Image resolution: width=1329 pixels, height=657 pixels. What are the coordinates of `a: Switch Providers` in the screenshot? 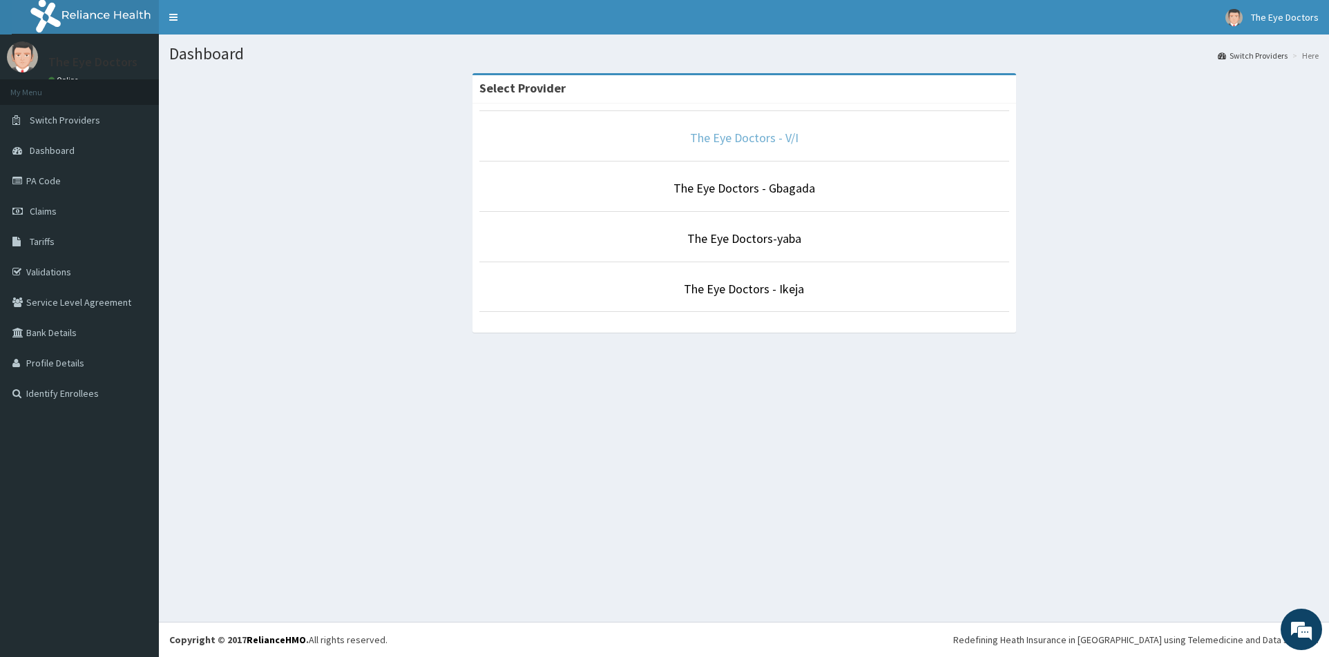 It's located at (1252, 55).